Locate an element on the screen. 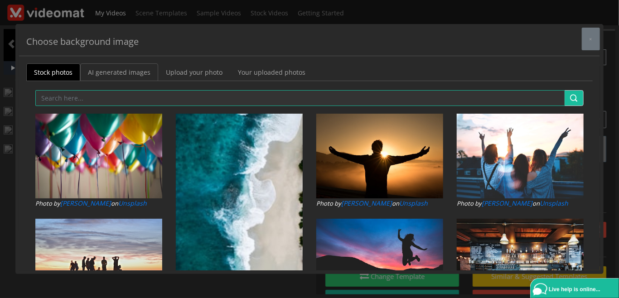 Image resolution: width=619 pixels, height=298 pixels. h5: Choose background image is located at coordinates (83, 42).